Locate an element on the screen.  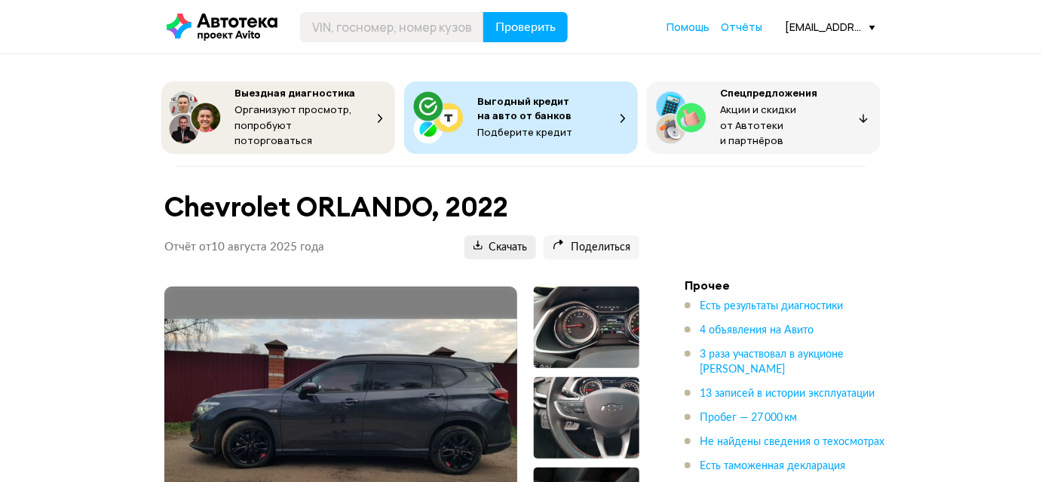
a: Отчёты is located at coordinates (741, 27).